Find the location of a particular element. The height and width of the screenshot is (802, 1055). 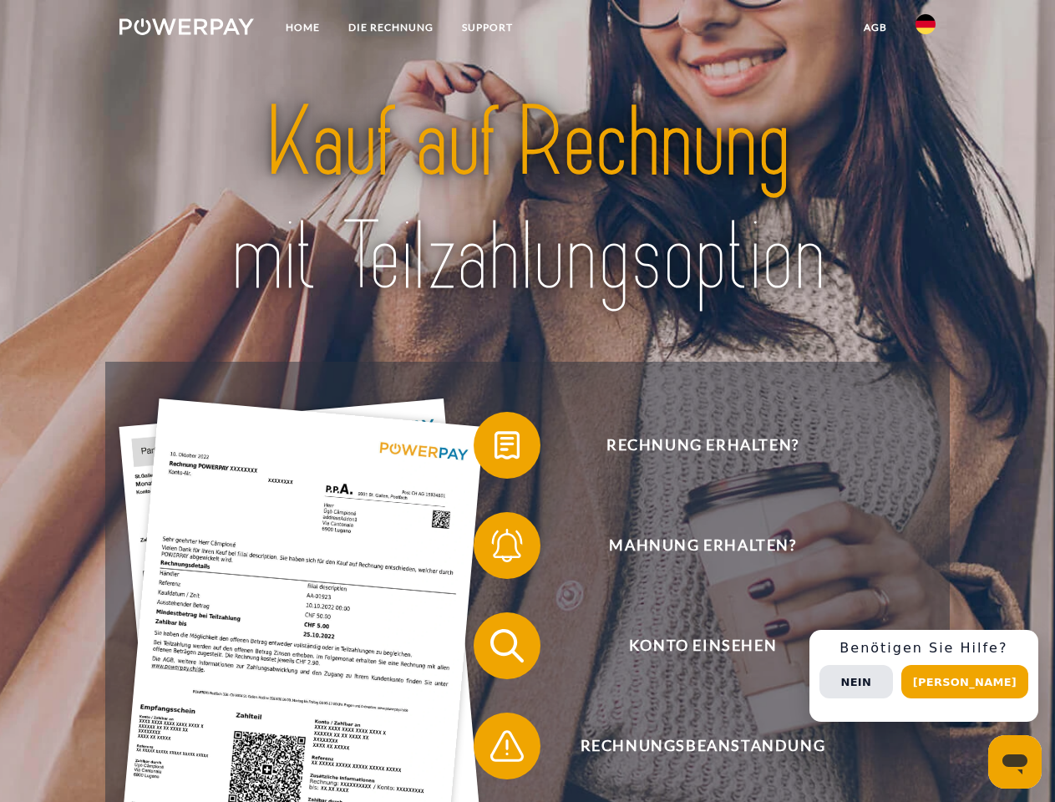

span: Rechnung erhalten? is located at coordinates (703, 445).